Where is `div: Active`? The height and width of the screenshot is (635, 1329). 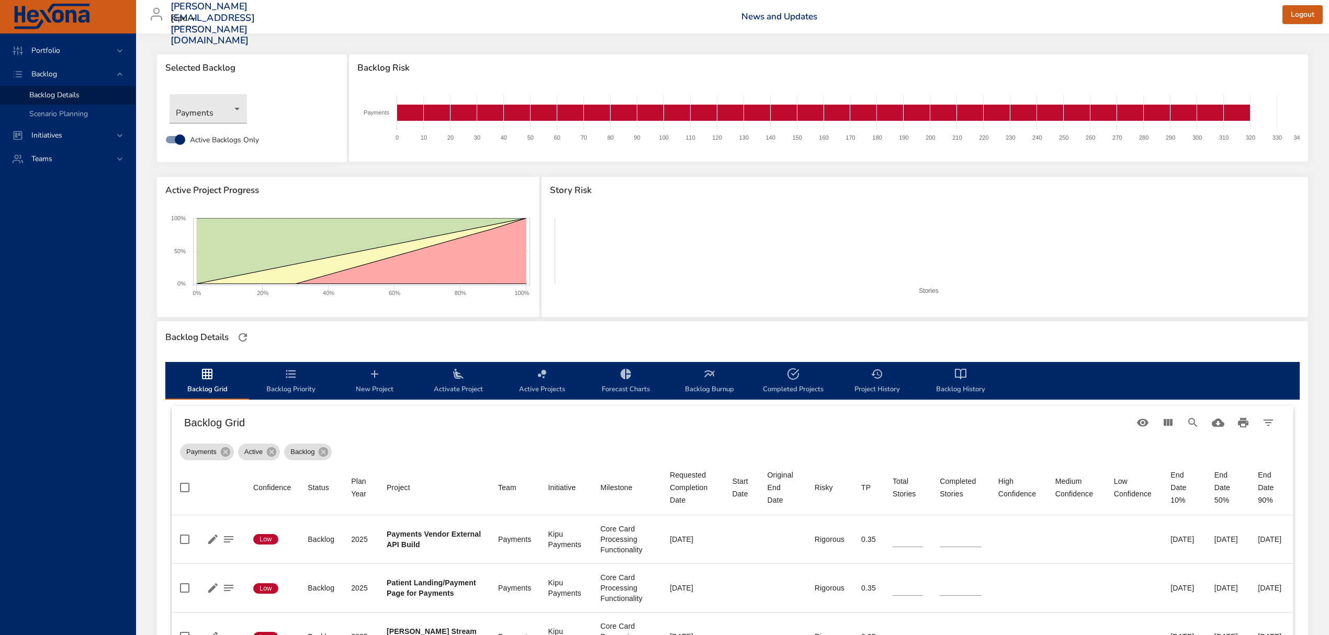
div: Active is located at coordinates (259, 452).